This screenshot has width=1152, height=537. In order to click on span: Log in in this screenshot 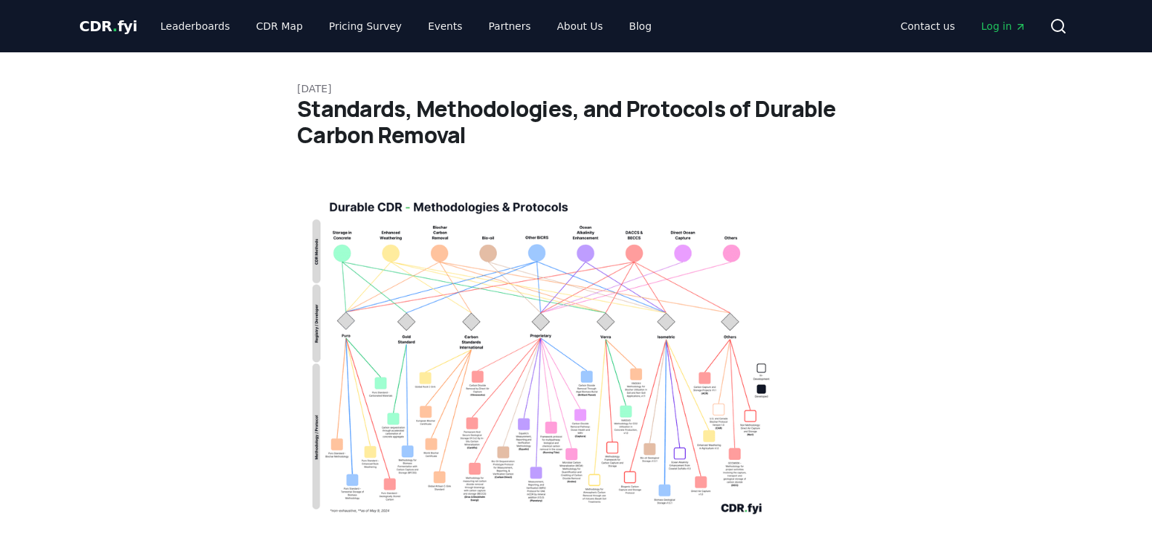, I will do `click(1004, 26)`.